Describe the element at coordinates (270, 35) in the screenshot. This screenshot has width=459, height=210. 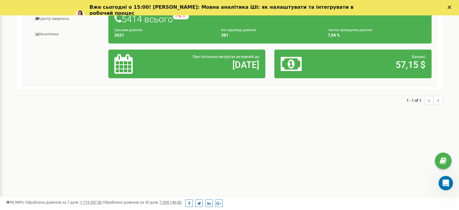
I see `h4: 381` at that location.